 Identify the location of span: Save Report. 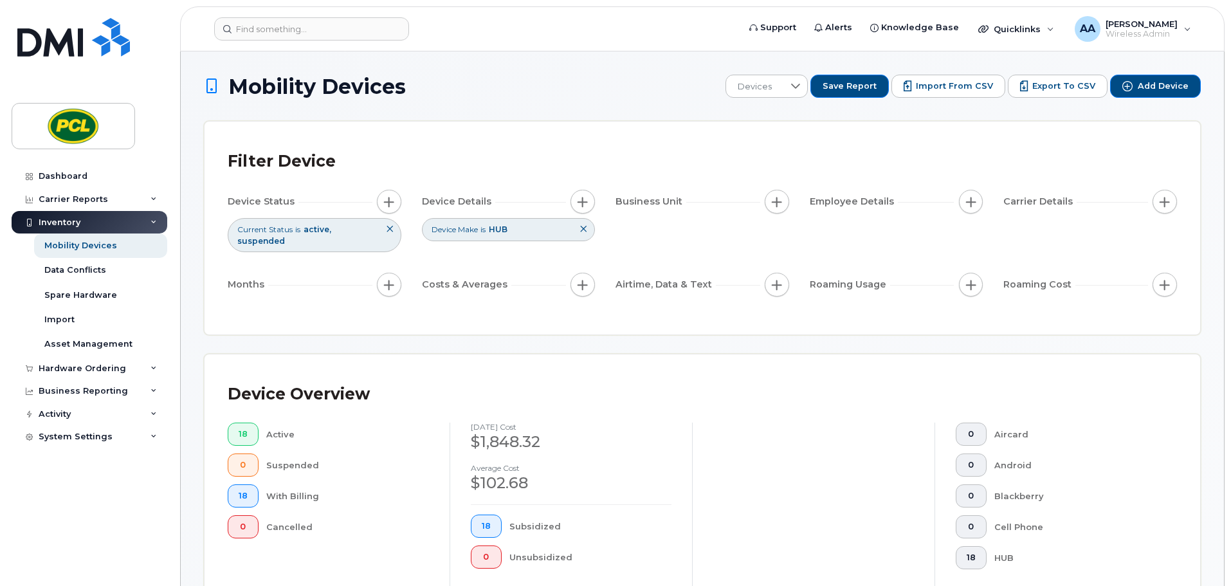
(850, 86).